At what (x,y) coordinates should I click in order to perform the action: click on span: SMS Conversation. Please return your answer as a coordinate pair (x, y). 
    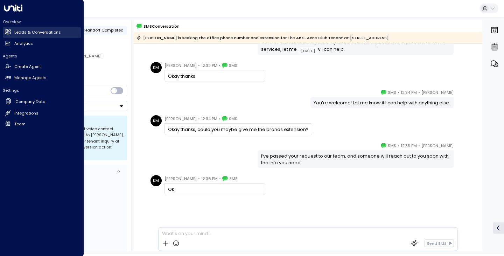
    Looking at the image, I should click on (161, 26).